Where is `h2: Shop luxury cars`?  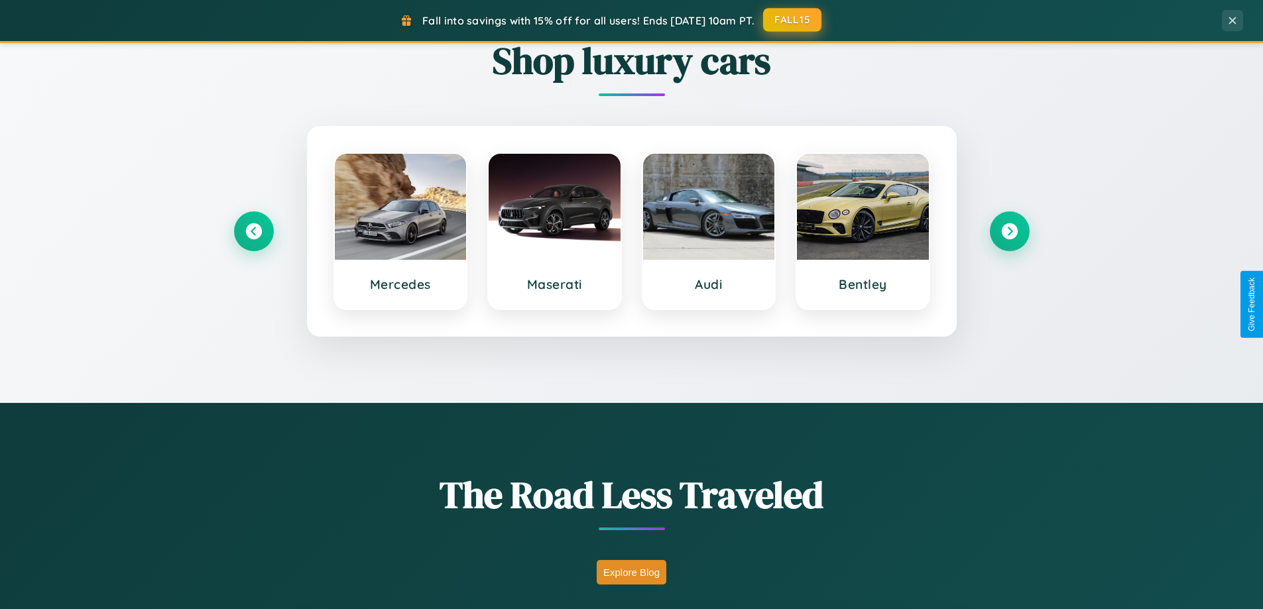
h2: Shop luxury cars is located at coordinates (632, 60).